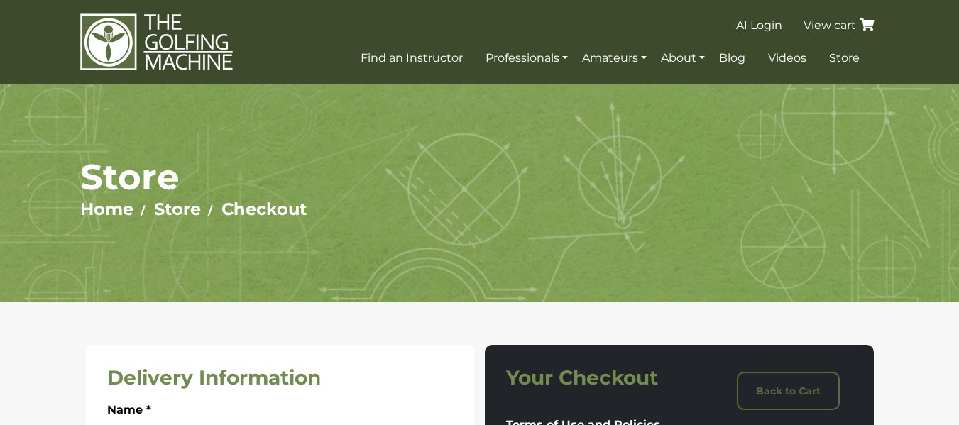 This screenshot has width=959, height=425. What do you see at coordinates (844, 57) in the screenshot?
I see `span: Store` at bounding box center [844, 57].